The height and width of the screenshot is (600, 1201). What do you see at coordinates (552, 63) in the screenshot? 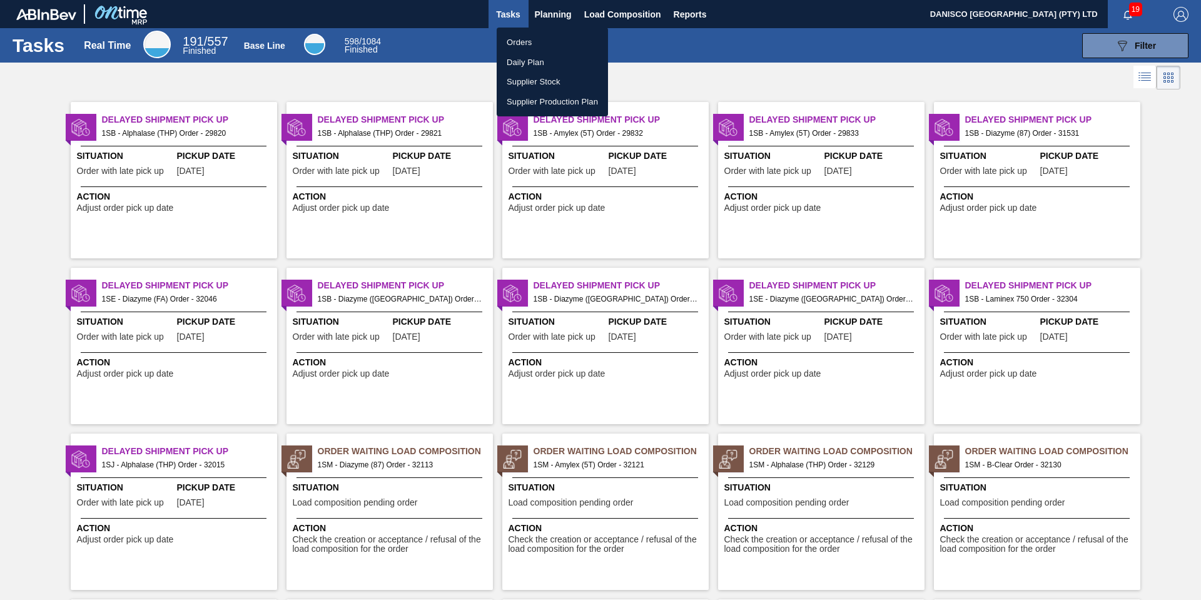
I see `a: Daily Plan` at bounding box center [552, 63].